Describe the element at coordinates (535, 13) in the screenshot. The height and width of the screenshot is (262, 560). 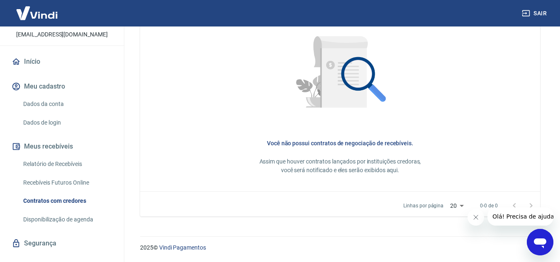
I see `button: Sair` at that location.